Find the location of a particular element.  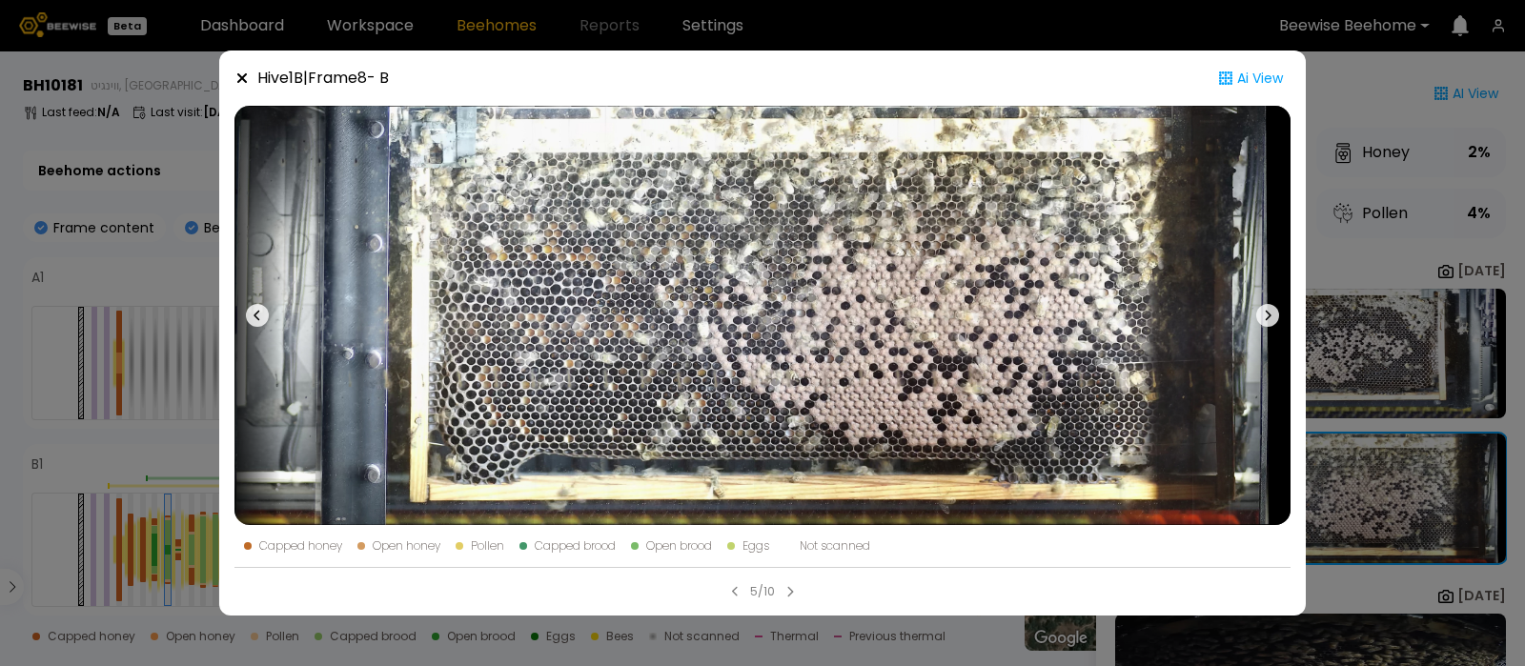

div: Hive 1 B | is located at coordinates (323, 78).